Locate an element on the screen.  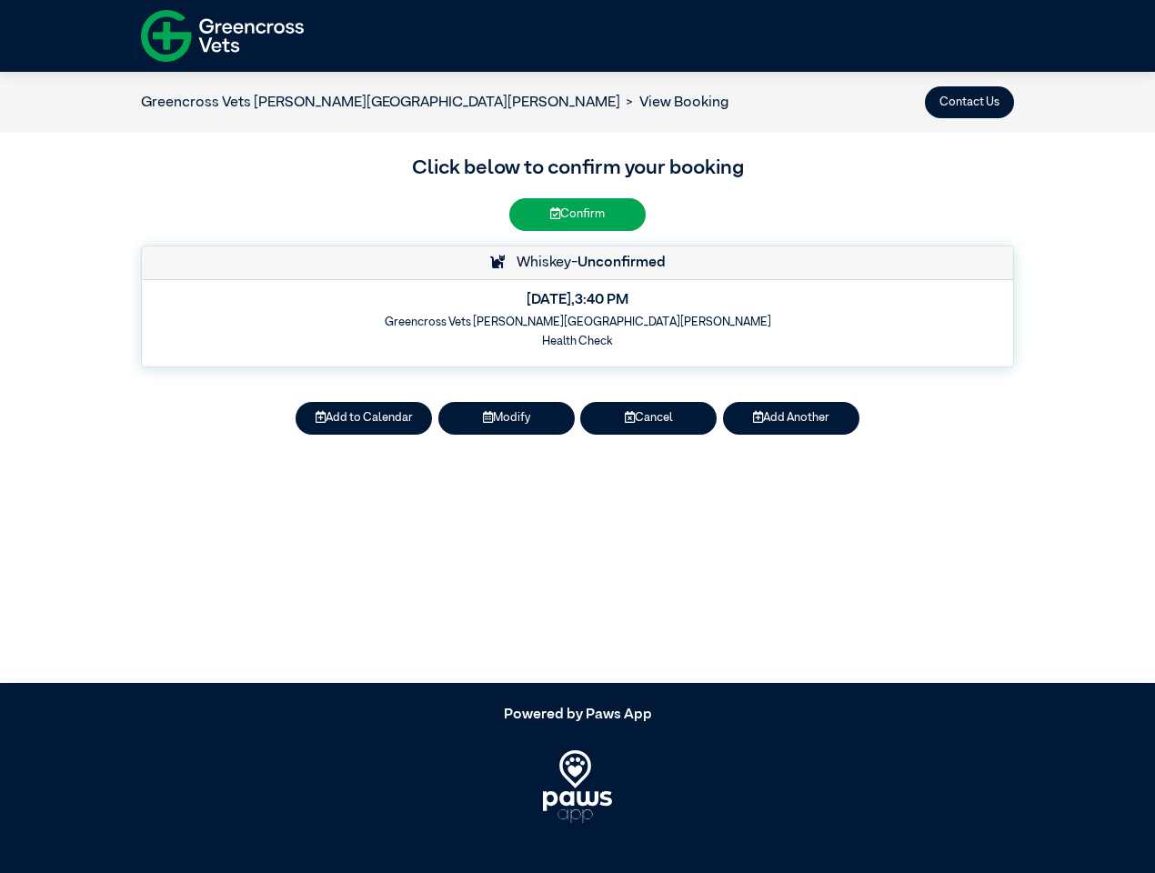
span: Whiskey is located at coordinates (539, 263).